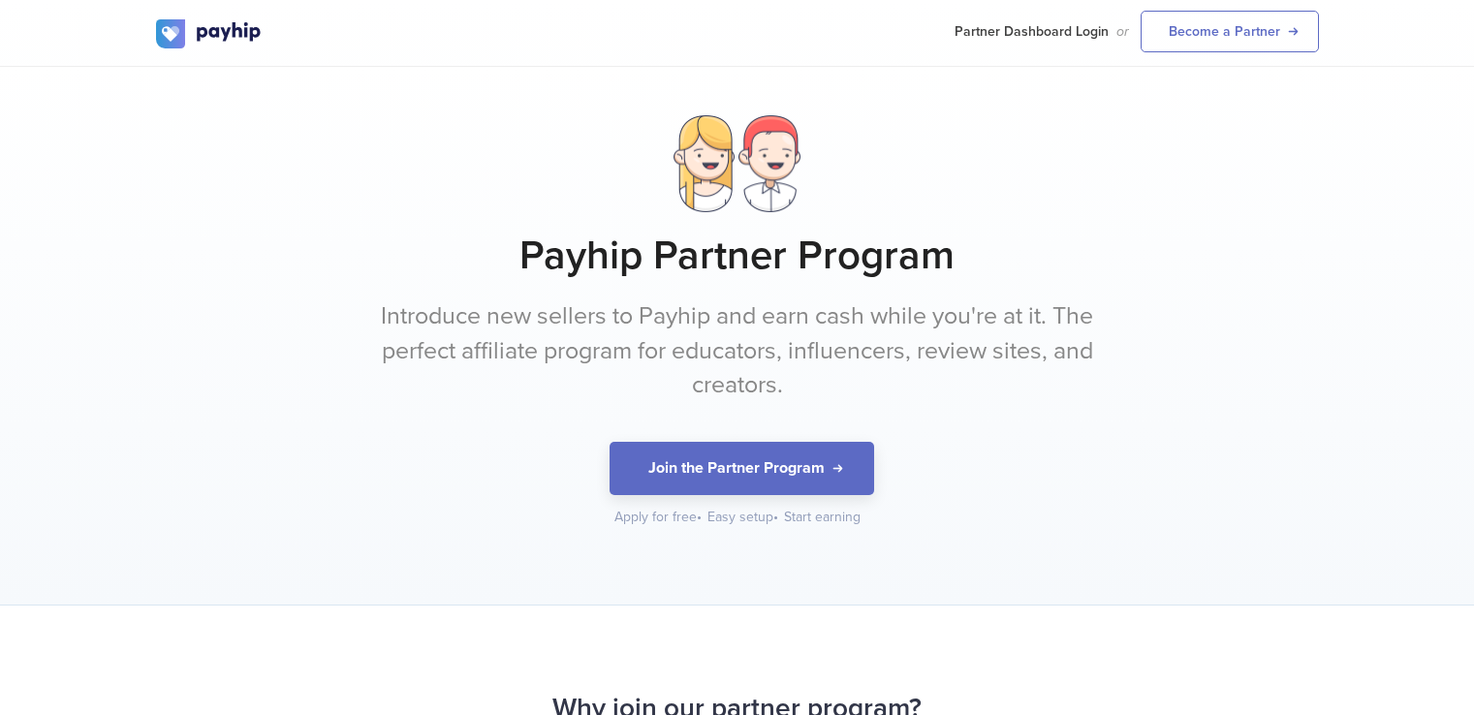 The height and width of the screenshot is (715, 1474). What do you see at coordinates (822, 518) in the screenshot?
I see `div: Start earning` at bounding box center [822, 518].